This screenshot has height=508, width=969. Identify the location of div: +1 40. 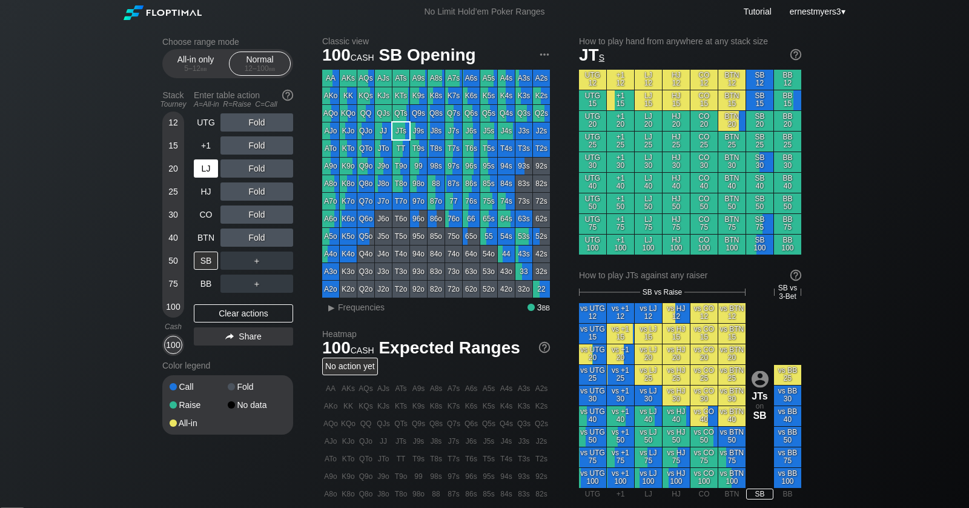
(620, 182).